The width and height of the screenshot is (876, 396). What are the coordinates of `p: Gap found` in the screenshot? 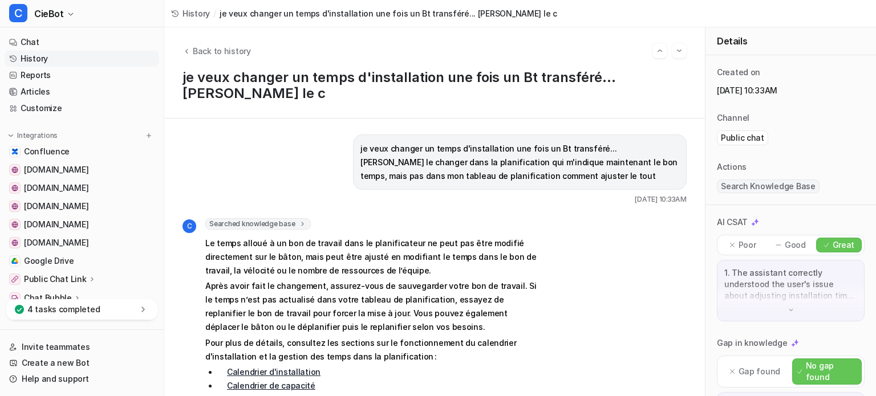 It's located at (759, 372).